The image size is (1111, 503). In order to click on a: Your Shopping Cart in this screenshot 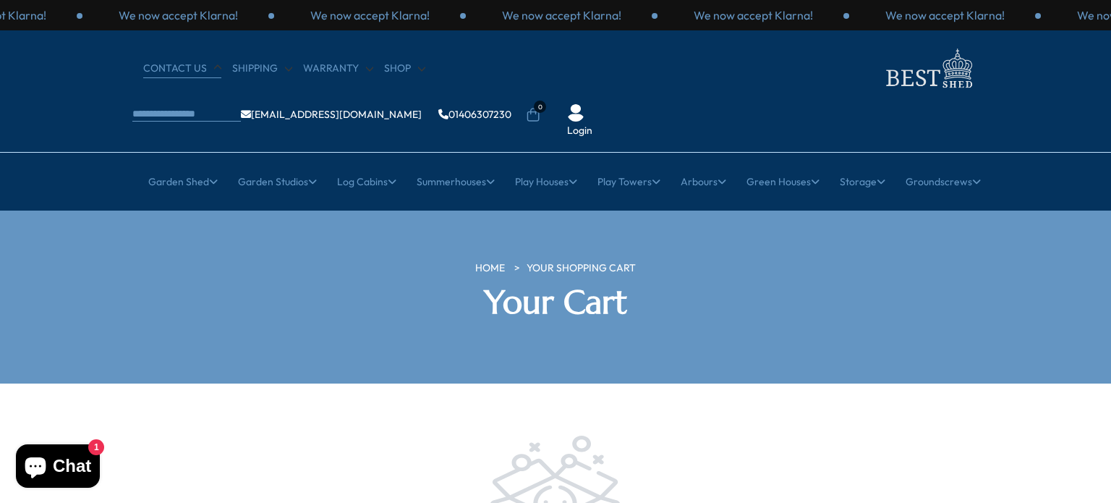, I will do `click(581, 268)`.